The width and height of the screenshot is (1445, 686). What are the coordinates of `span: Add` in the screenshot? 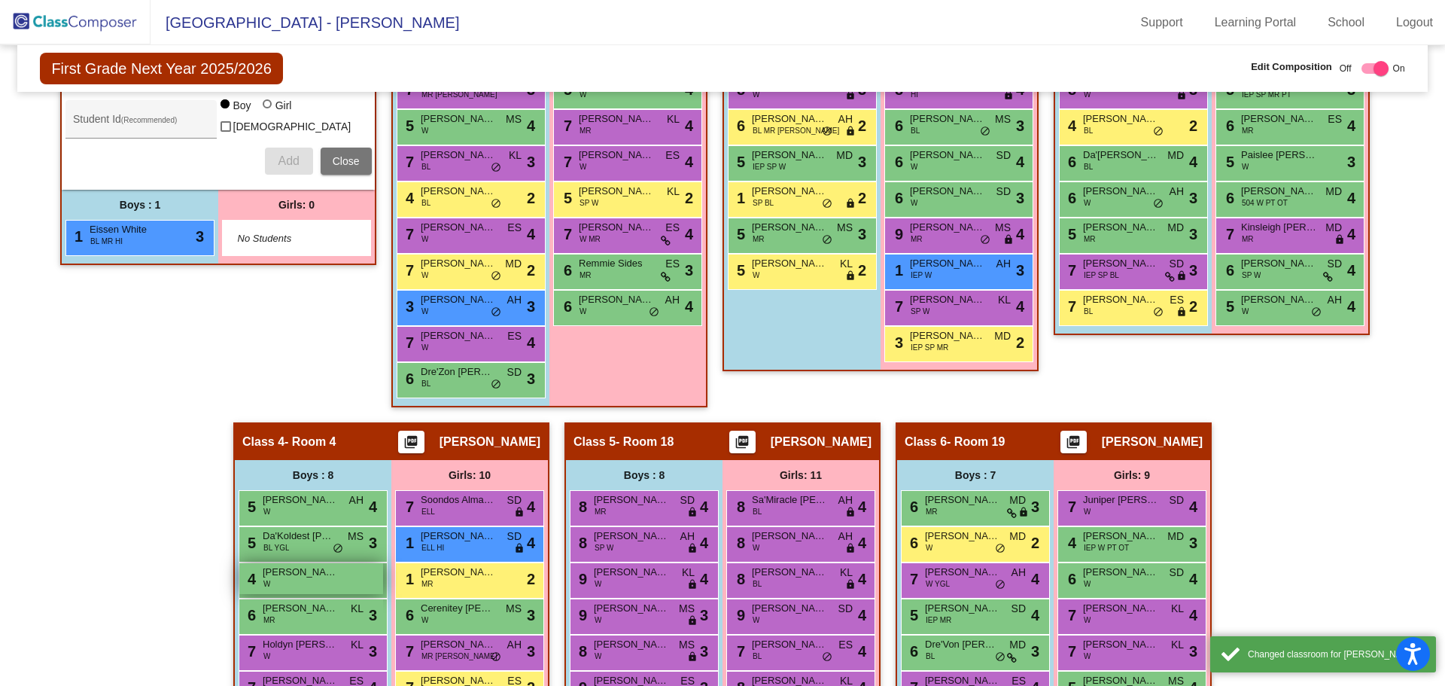 It's located at (288, 160).